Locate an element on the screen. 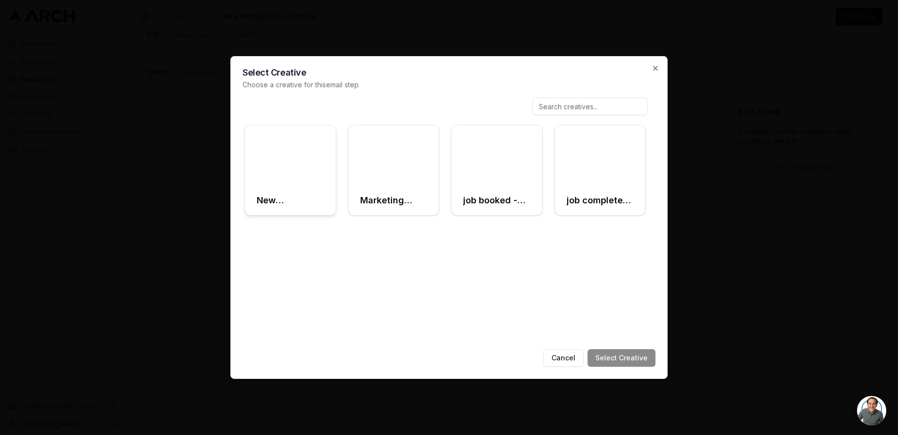 The image size is (898, 435). input: Search creatives... is located at coordinates (590, 106).